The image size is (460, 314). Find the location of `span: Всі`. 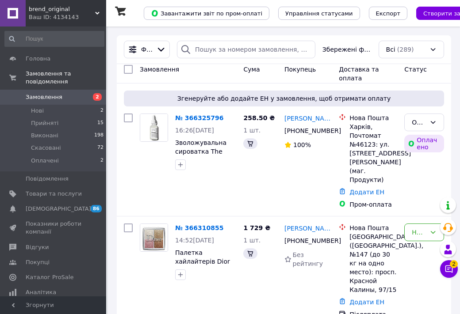

span: Всі is located at coordinates (391, 50).